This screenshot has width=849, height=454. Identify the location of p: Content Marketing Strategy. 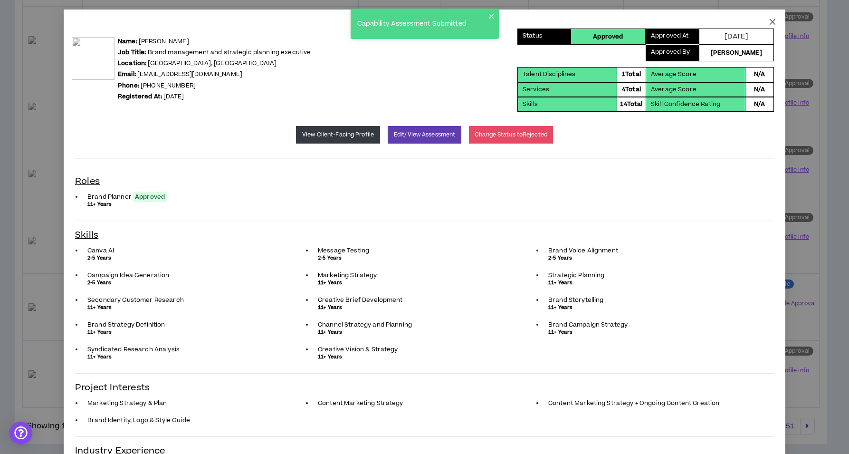
(425, 403).